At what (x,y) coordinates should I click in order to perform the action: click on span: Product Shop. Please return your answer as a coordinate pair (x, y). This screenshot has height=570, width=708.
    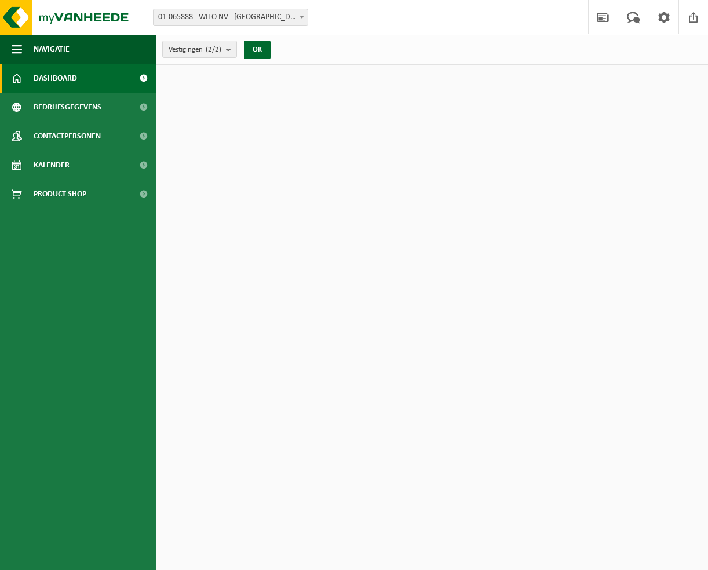
    Looking at the image, I should click on (60, 194).